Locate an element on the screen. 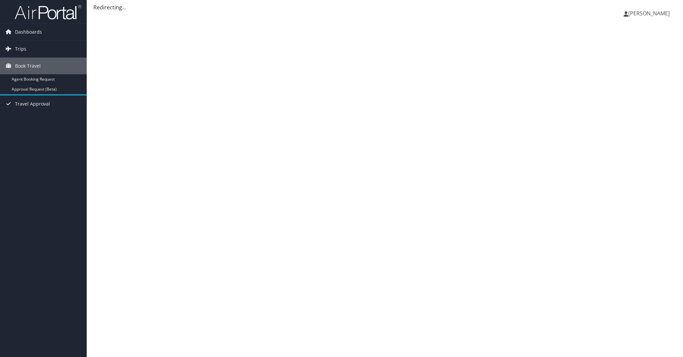 This screenshot has width=683, height=357. div: Redirecting... is located at coordinates (385, 7).